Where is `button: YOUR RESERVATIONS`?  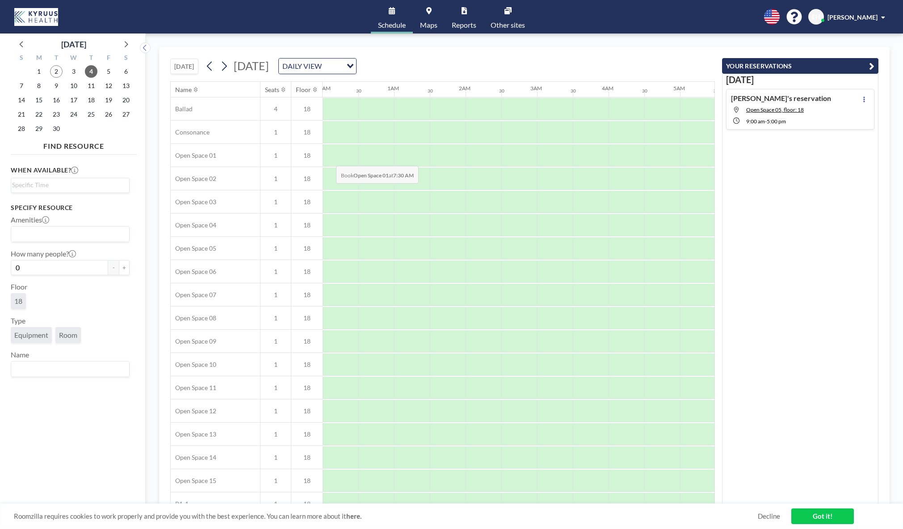
button: YOUR RESERVATIONS is located at coordinates (800, 66).